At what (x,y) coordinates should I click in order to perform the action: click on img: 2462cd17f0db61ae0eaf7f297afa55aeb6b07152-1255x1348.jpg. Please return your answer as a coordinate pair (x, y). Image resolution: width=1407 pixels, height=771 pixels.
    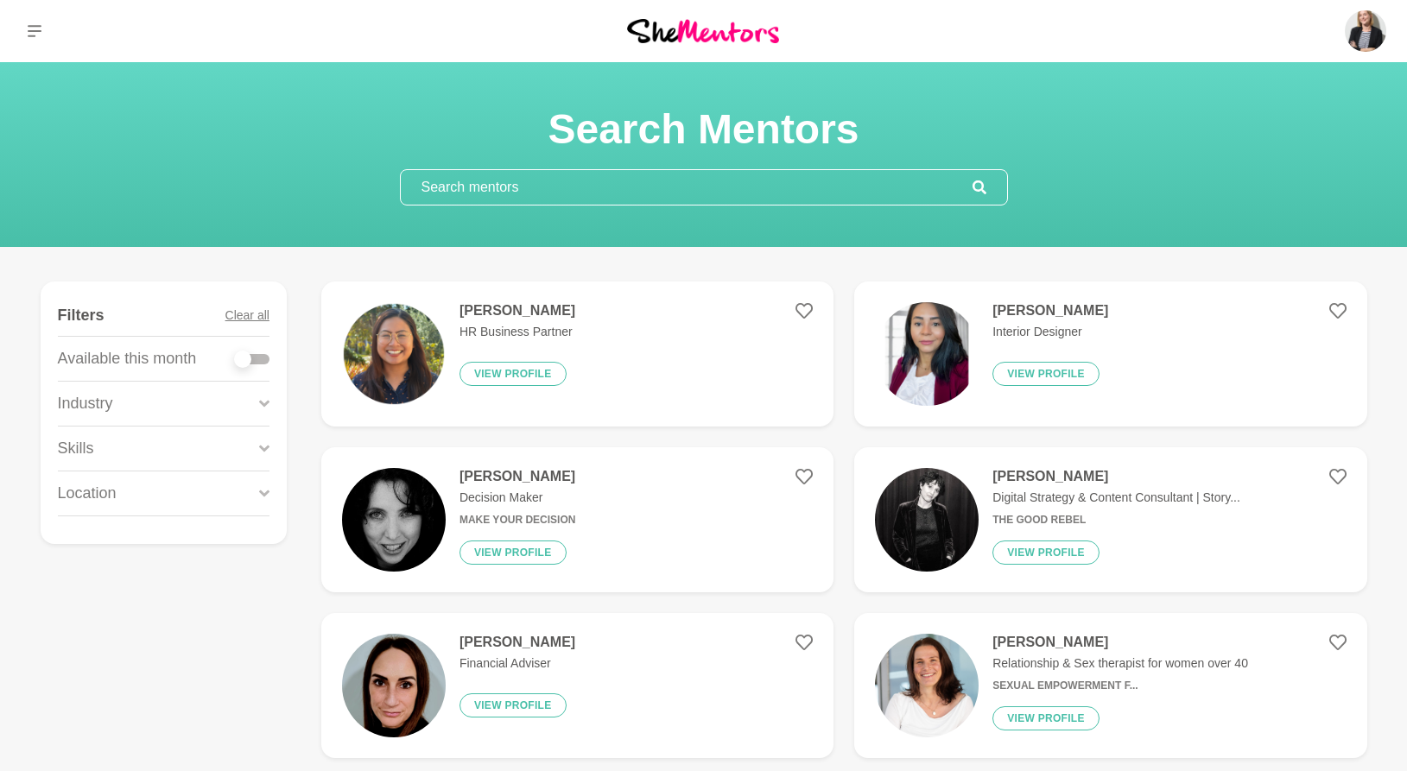
    Looking at the image, I should click on (394, 686).